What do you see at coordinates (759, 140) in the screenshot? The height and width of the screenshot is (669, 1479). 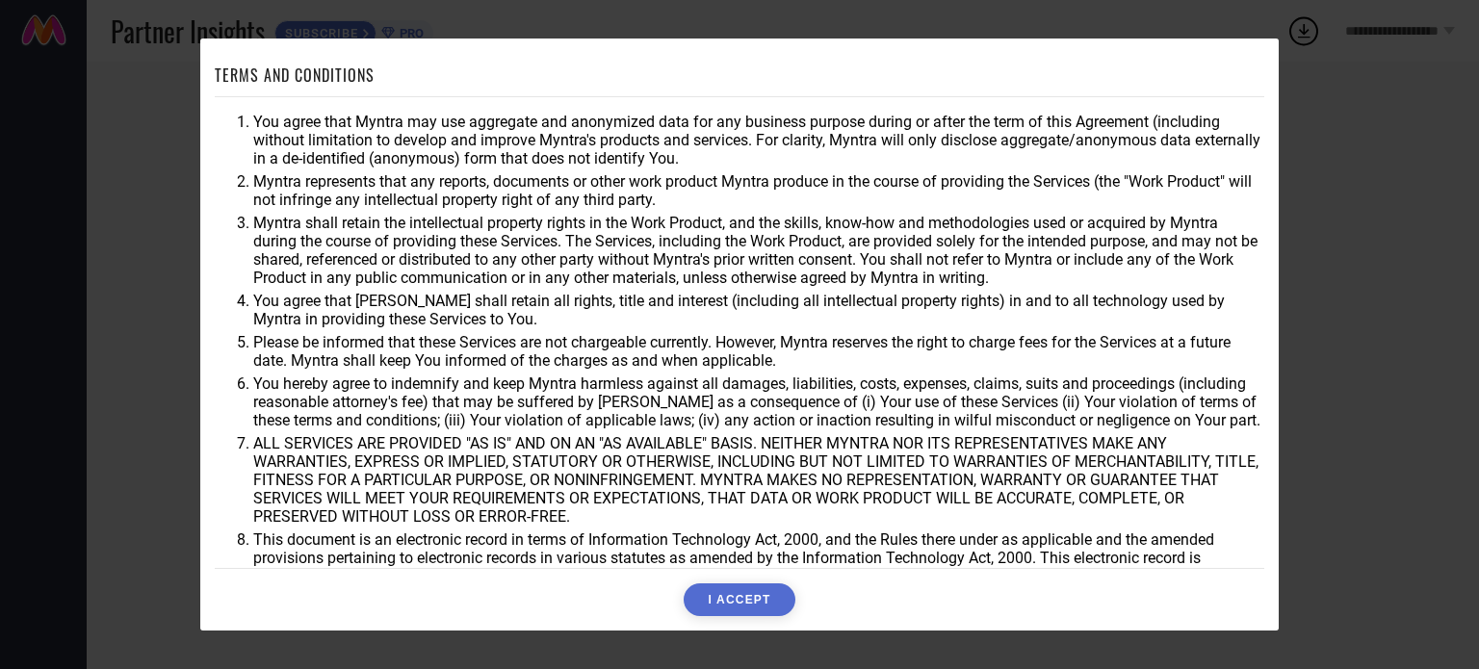 I see `li: You agree that Myntra may use aggregate and anonymized data for any business purpose during or af...` at bounding box center [759, 140].